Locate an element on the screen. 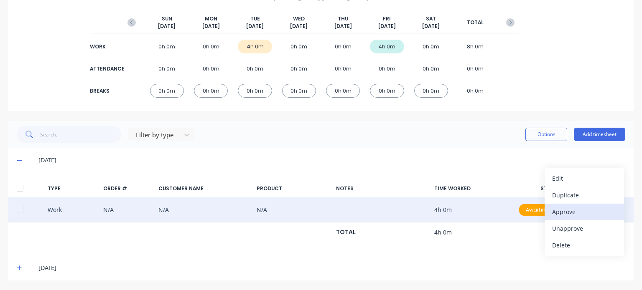  div: NOTES is located at coordinates (381, 189).